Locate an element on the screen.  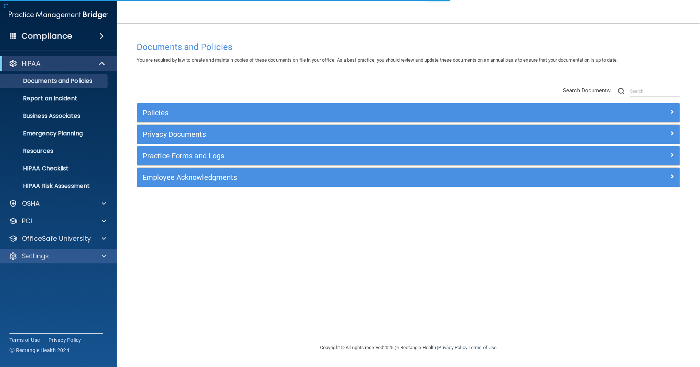
p: Report an Incident is located at coordinates (54, 98).